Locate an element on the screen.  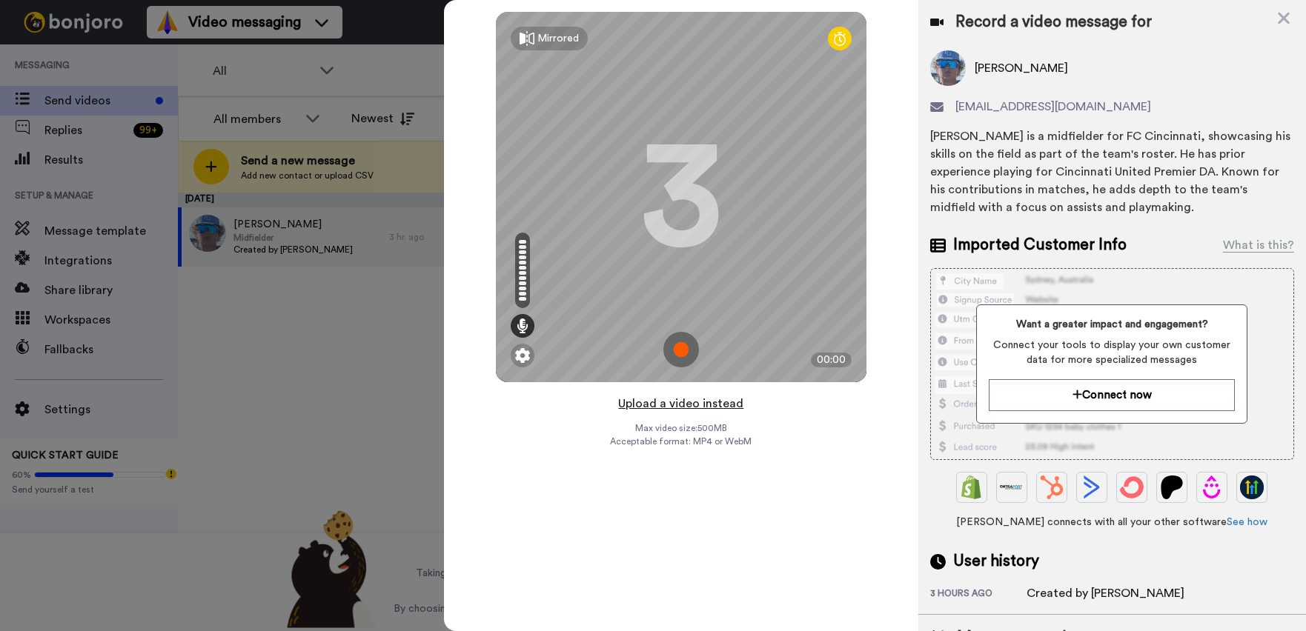
img: Hubspot is located at coordinates (1052, 488).